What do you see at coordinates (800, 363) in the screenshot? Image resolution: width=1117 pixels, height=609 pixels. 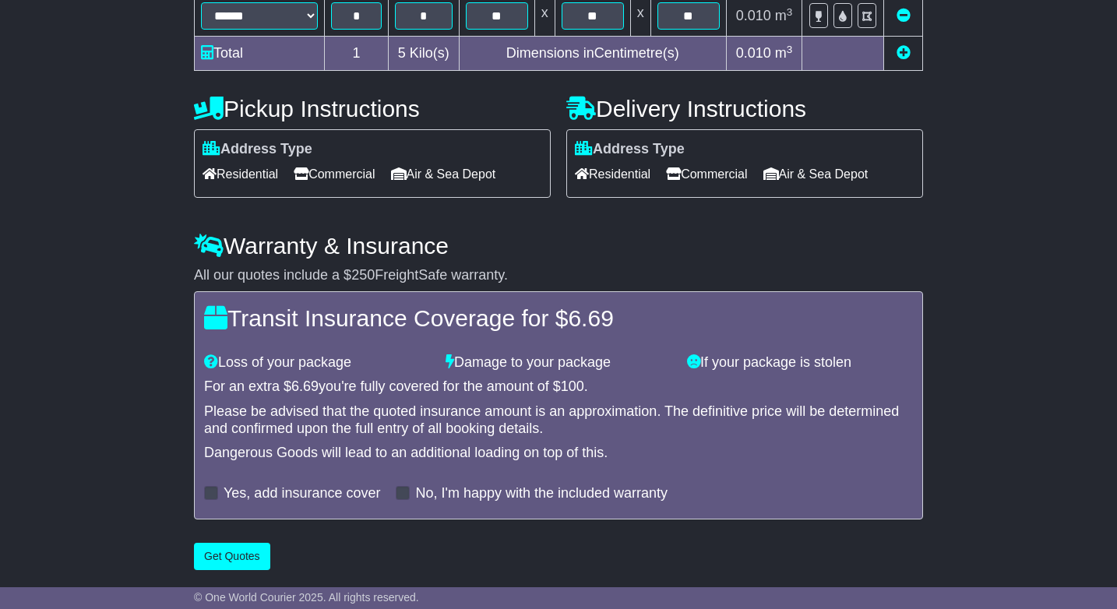 I see `div: If your package is stolen` at bounding box center [800, 363].